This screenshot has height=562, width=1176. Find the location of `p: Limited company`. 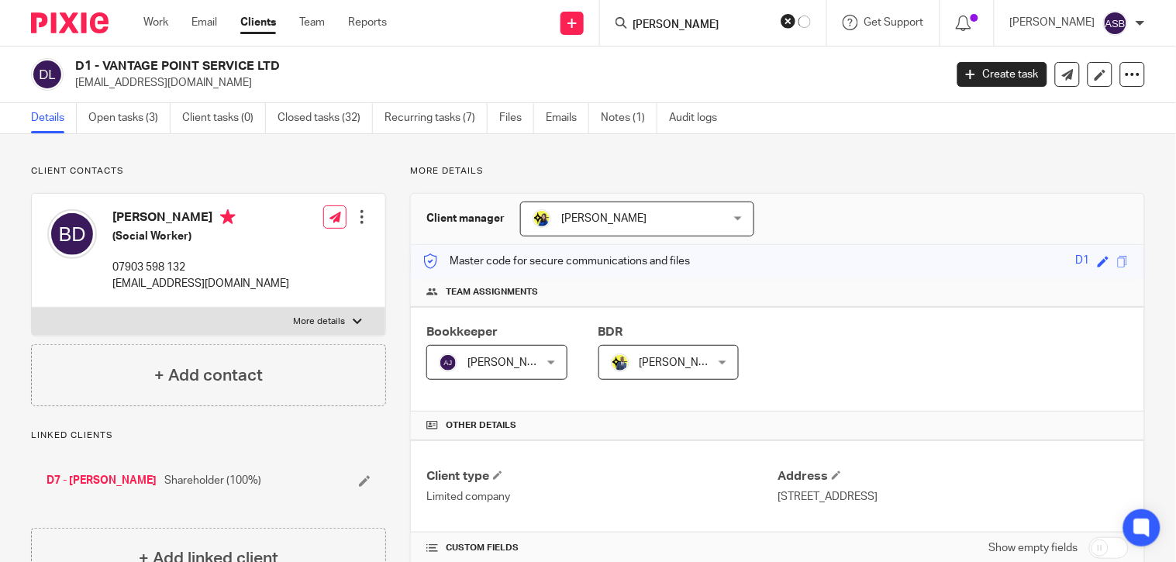

p: Limited company is located at coordinates (602, 497).